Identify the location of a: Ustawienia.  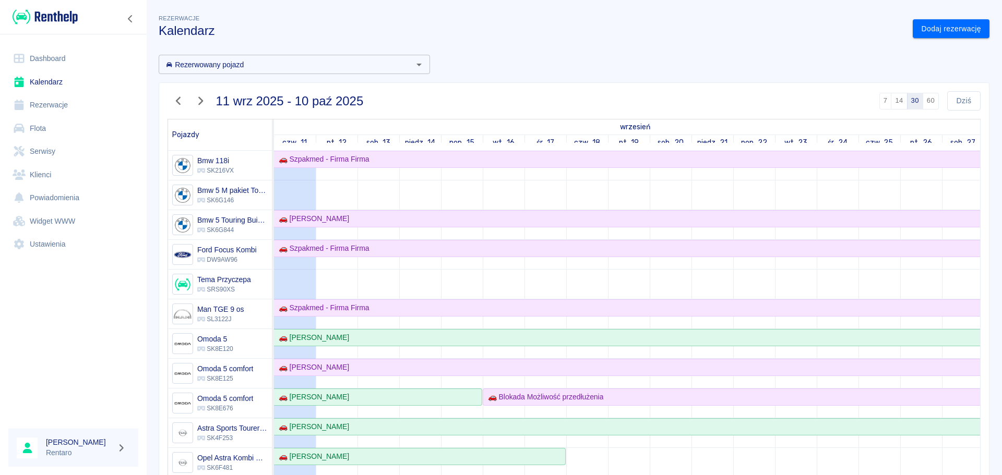
(73, 244).